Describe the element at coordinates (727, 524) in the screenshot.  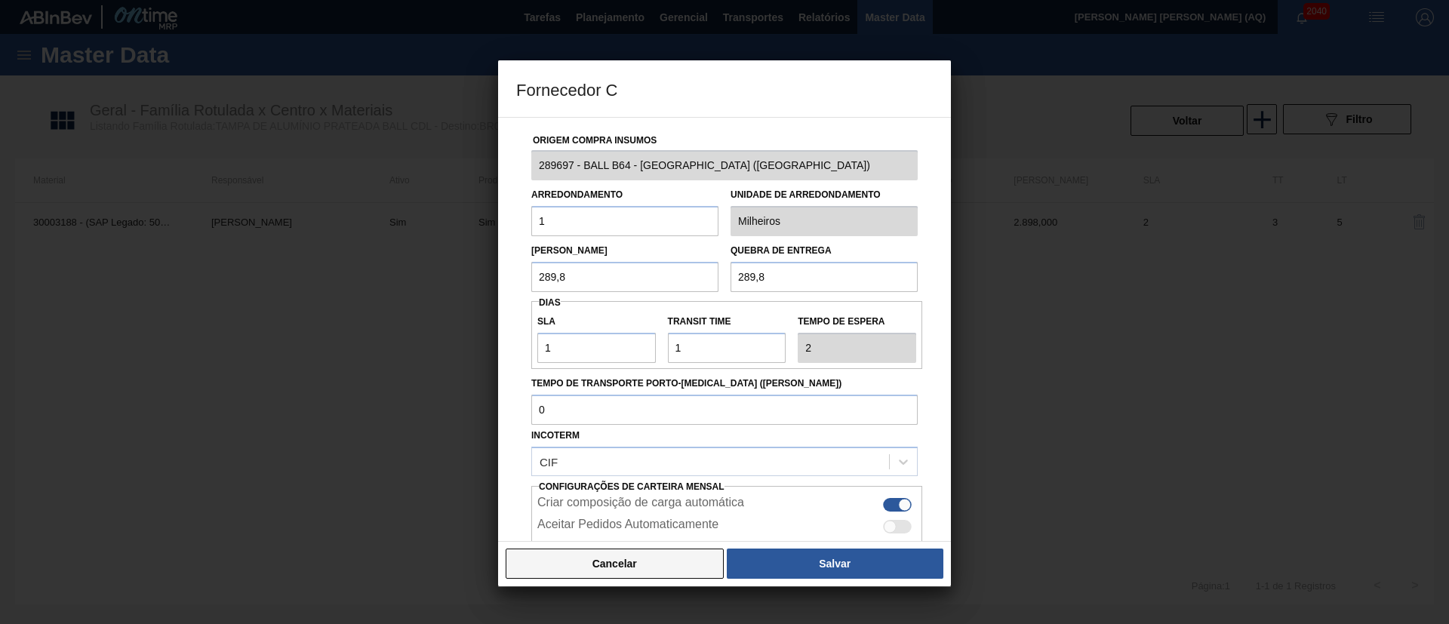
I see `div: Essa configuração habilita aceite automático do pedido do lado do fornecedor` at that location.